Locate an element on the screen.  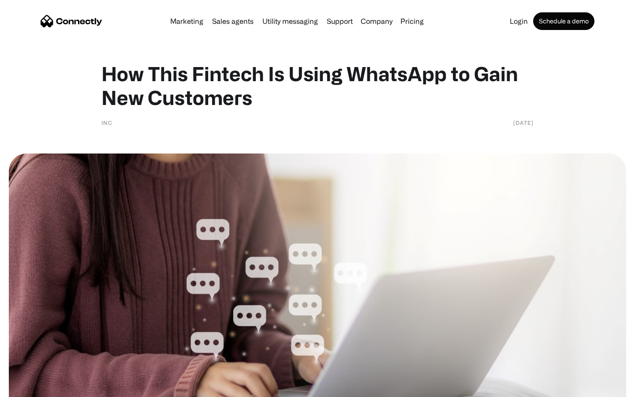
a: Utility messaging is located at coordinates (290, 21).